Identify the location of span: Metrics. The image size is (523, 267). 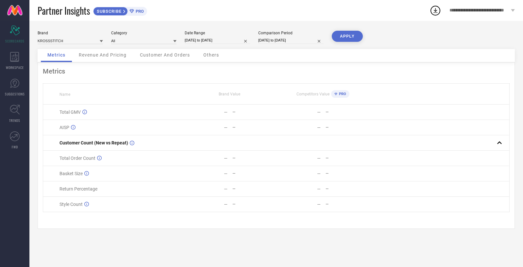
(56, 55).